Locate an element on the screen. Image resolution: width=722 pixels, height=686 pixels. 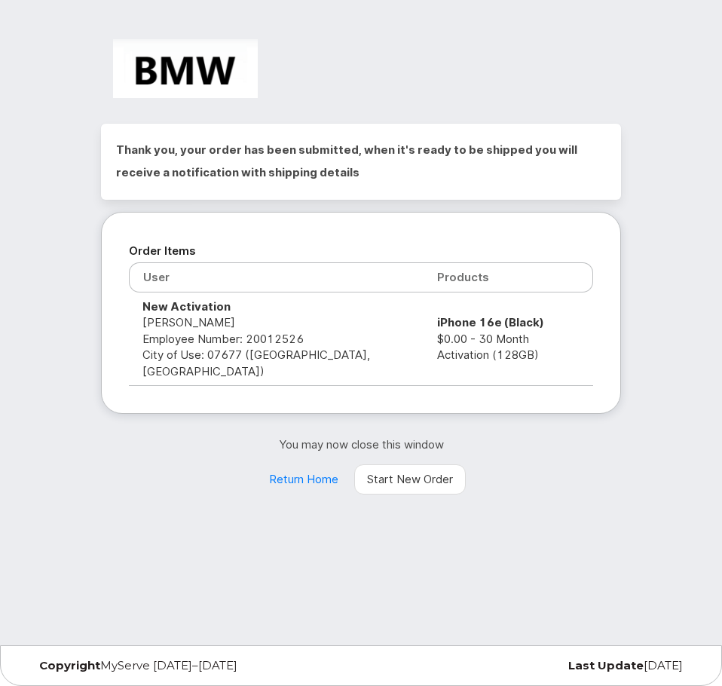
strong: iPhone 16e (Black) is located at coordinates (491, 322).